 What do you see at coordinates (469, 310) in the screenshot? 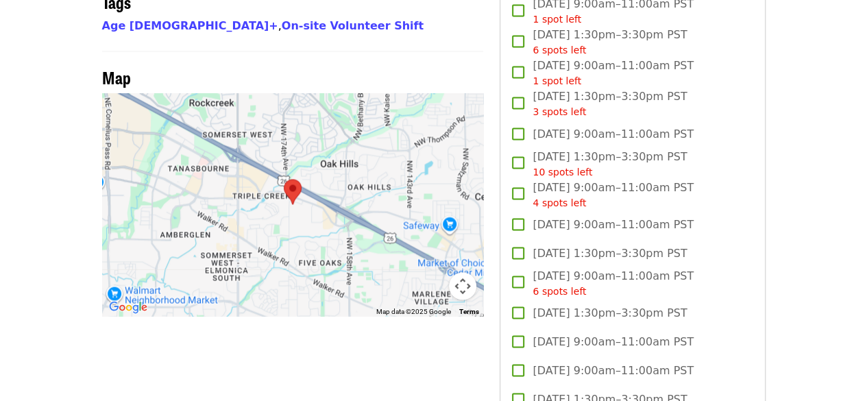
I see `a: Terms (opens in new tab)` at bounding box center [469, 310].